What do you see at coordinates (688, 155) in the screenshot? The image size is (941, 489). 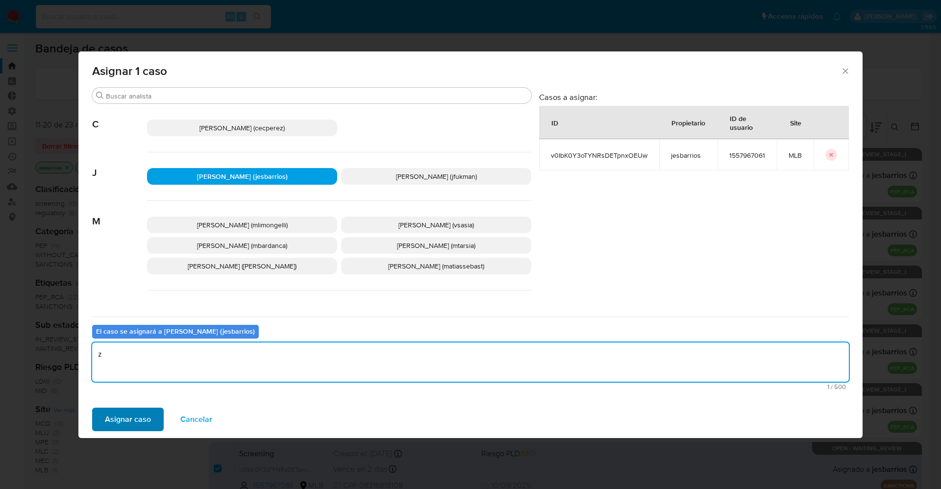 I see `span: jesbarrios` at bounding box center [688, 155].